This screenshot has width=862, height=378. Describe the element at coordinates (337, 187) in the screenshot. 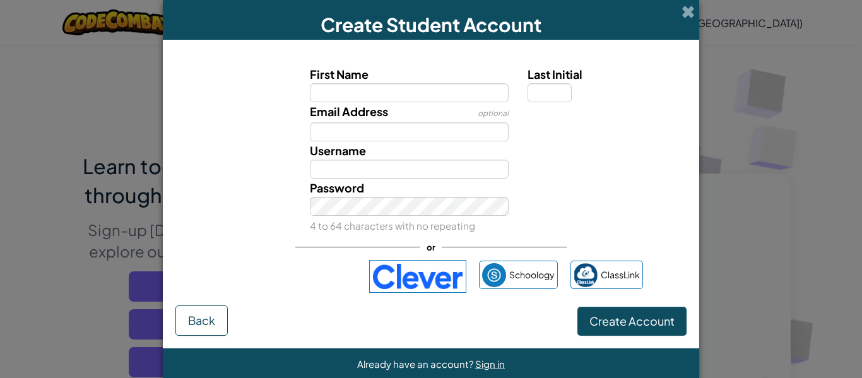

I see `span: Password` at that location.